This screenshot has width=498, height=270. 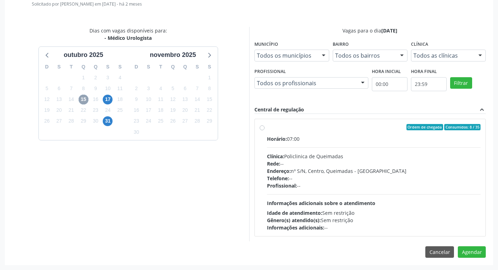 What do you see at coordinates (374, 213) in the screenshot?
I see `div: Sem restrição` at bounding box center [374, 213].